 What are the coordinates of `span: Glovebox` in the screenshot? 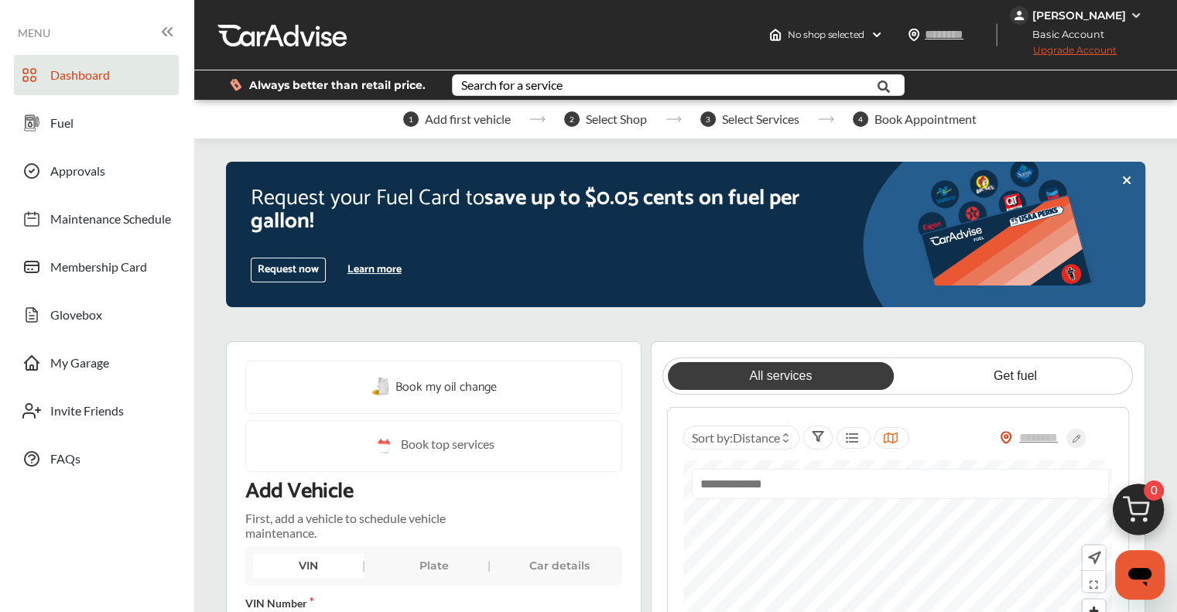 It's located at (76, 317).